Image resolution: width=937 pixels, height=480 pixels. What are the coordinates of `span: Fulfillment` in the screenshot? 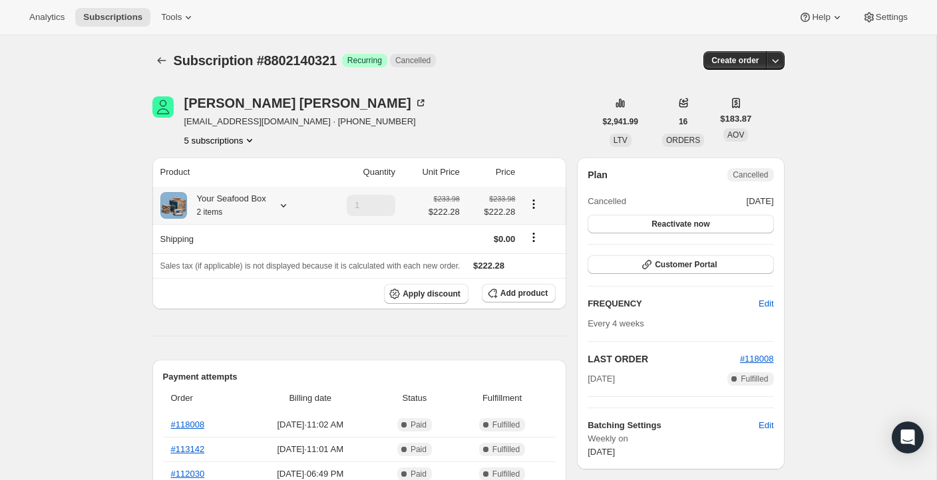 It's located at (502, 399).